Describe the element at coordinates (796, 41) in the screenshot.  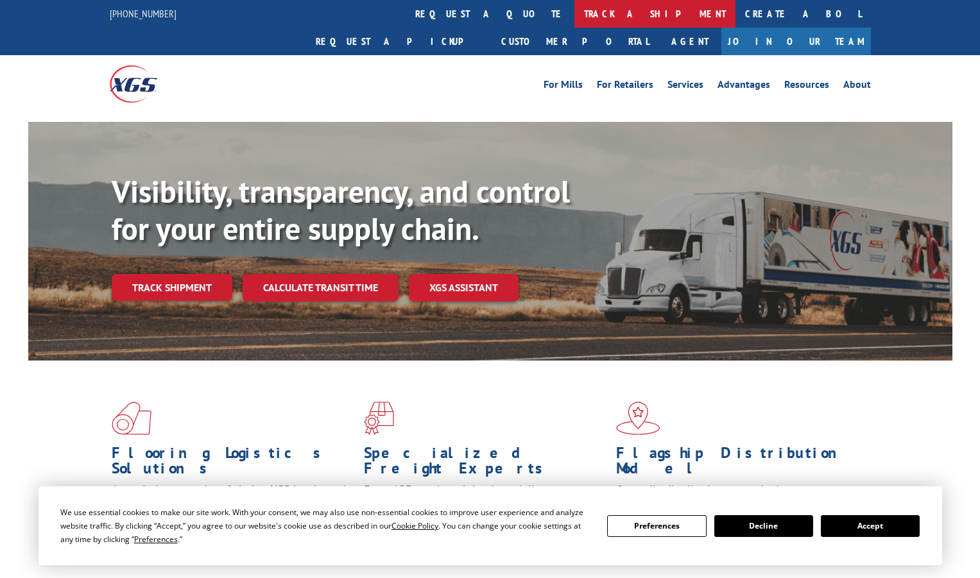
I see `a: Join Our Team` at that location.